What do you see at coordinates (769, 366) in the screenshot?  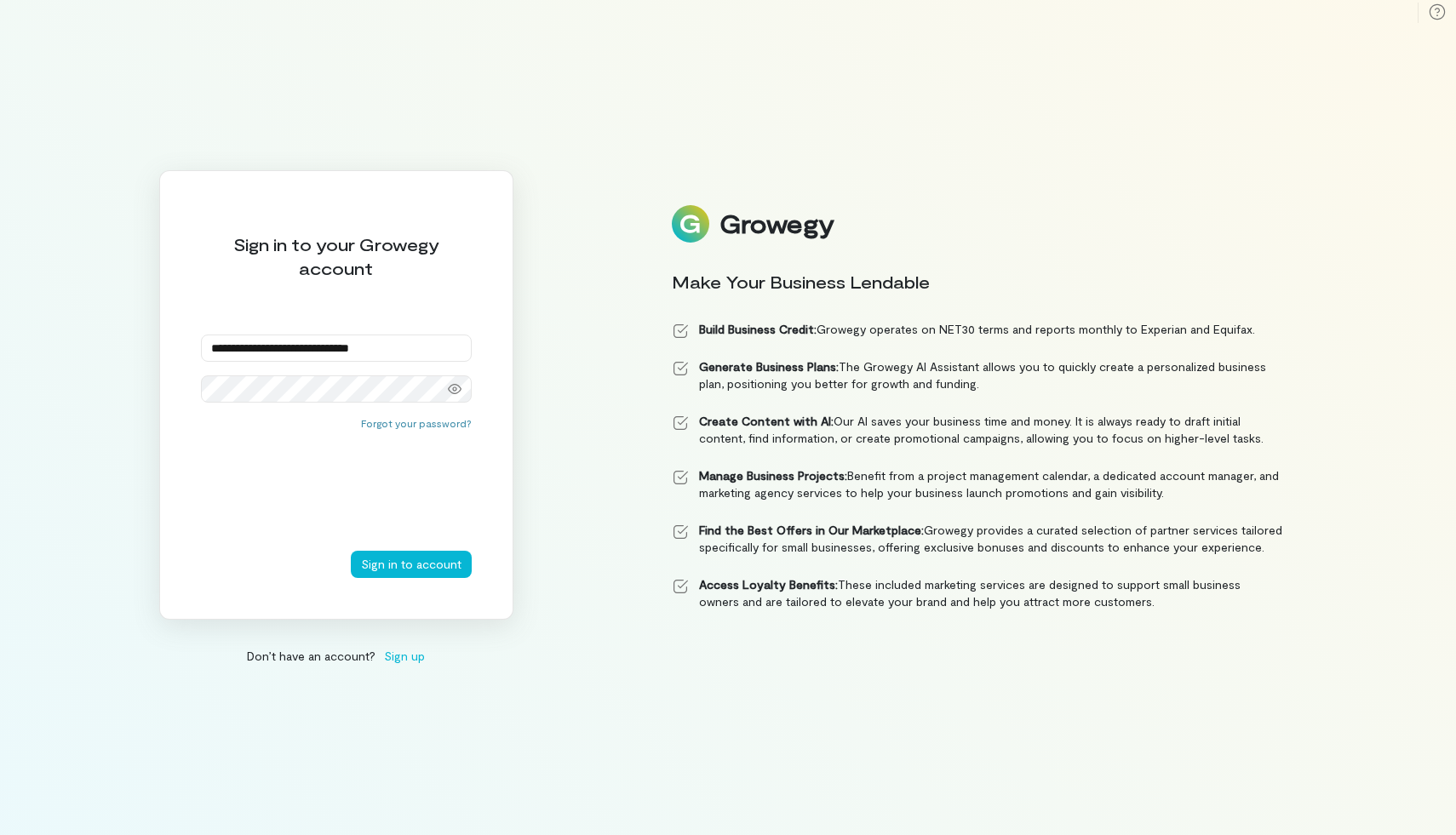 I see `strong: Generate Business Plans:` at bounding box center [769, 366].